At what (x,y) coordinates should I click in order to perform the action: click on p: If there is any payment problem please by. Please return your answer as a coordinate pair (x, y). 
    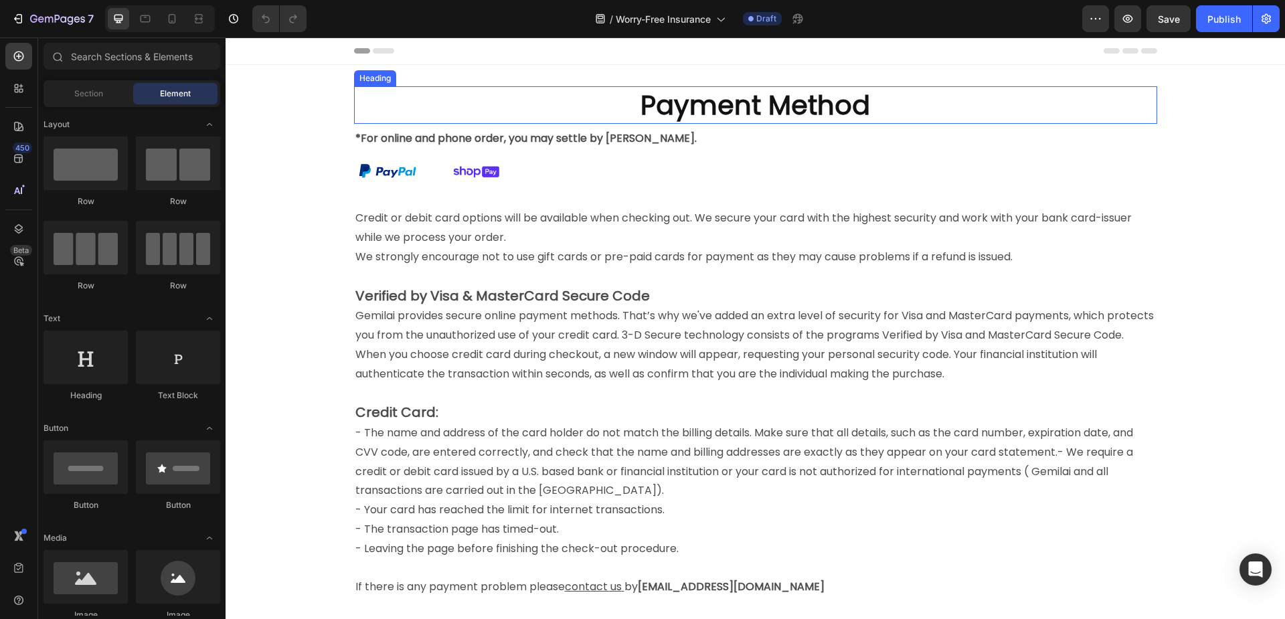
    Looking at the image, I should click on (530, 541).